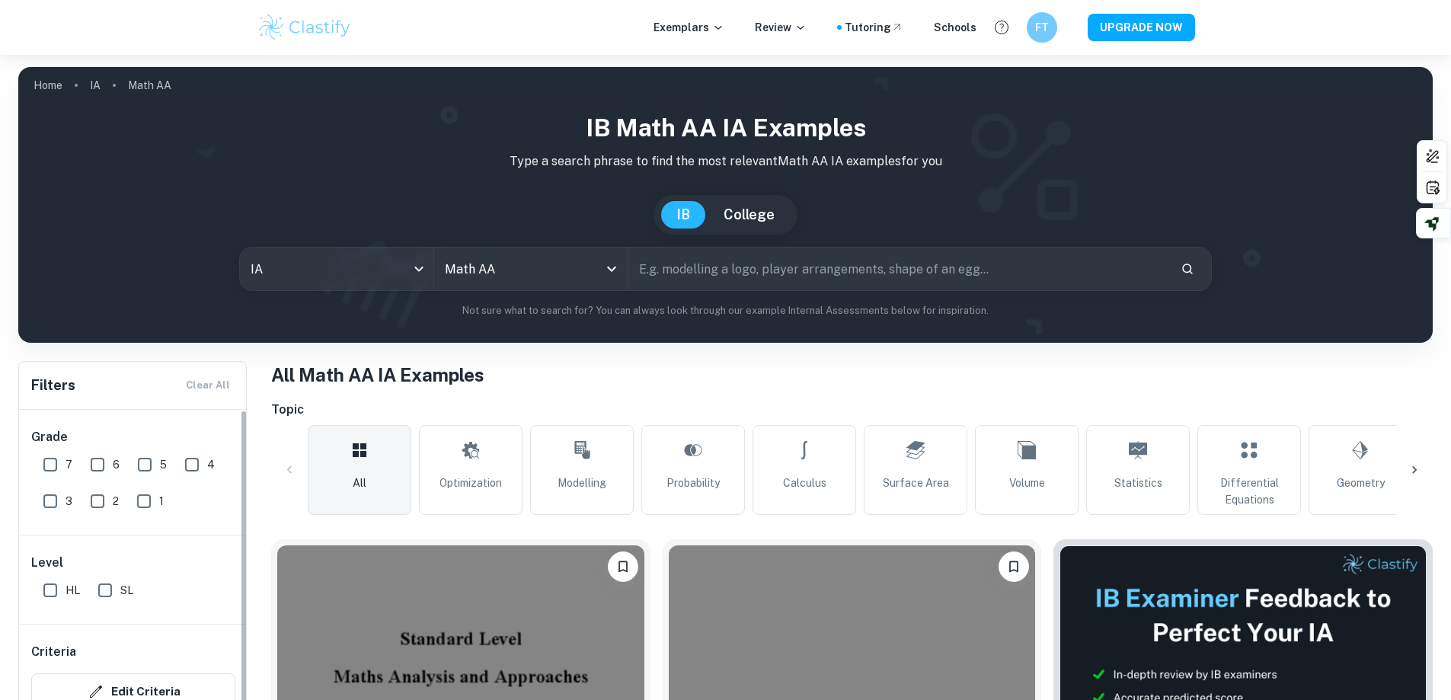  I want to click on p: Not sure what to search for? You can always look through our example Internal Assessments below f..., so click(725, 311).